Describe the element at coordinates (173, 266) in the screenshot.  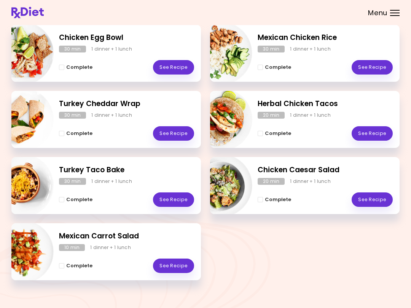
I see `a: See Recipe - Mexican Carrot Salad` at that location.